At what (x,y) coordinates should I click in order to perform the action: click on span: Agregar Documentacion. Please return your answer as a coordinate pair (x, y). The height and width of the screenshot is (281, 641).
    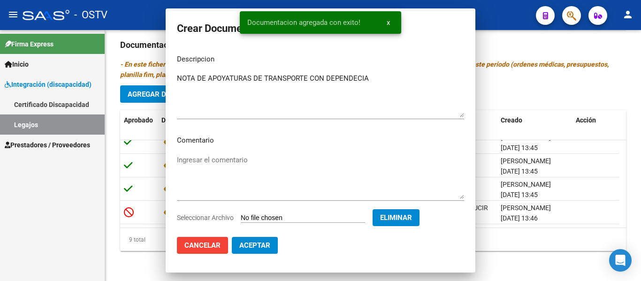
    Looking at the image, I should click on (174, 94).